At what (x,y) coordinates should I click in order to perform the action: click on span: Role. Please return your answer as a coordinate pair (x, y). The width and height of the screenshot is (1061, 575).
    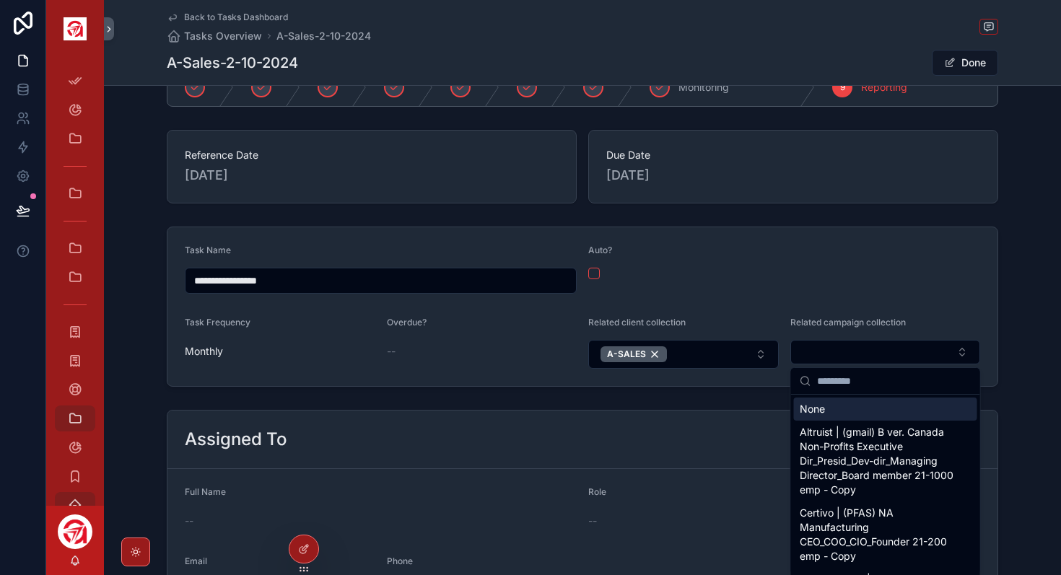
    Looking at the image, I should click on (597, 491).